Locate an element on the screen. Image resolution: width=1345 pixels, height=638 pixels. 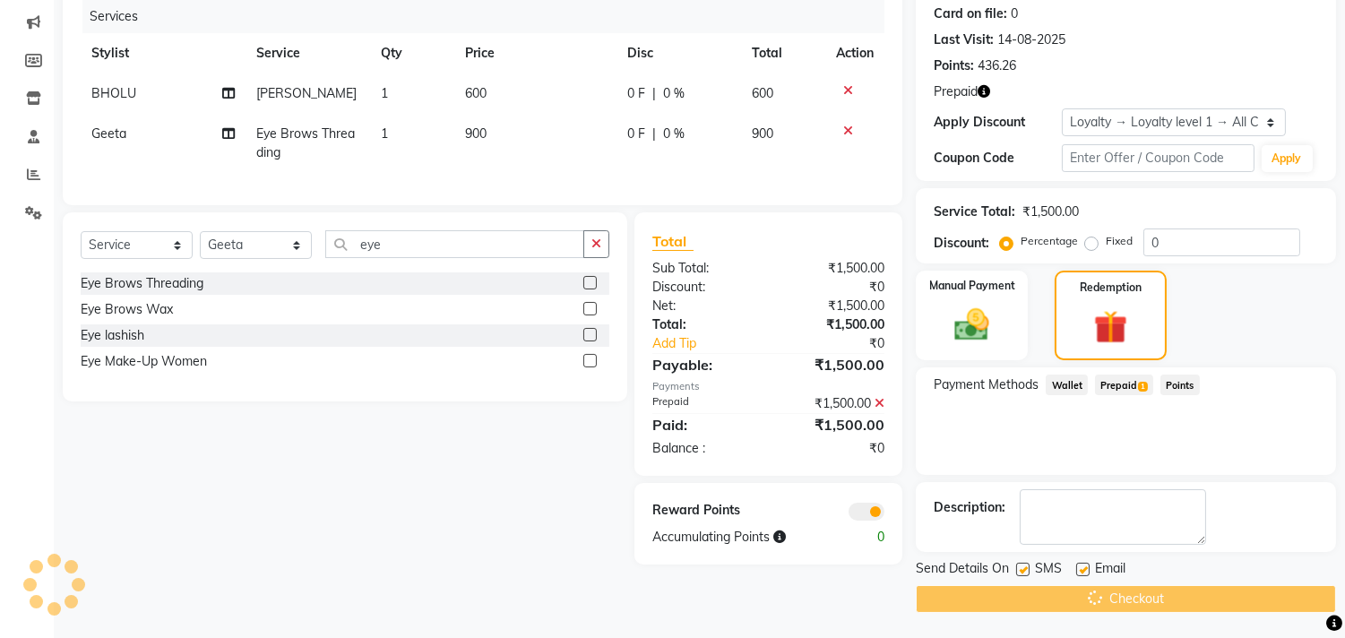
span: Email is located at coordinates (1110, 570).